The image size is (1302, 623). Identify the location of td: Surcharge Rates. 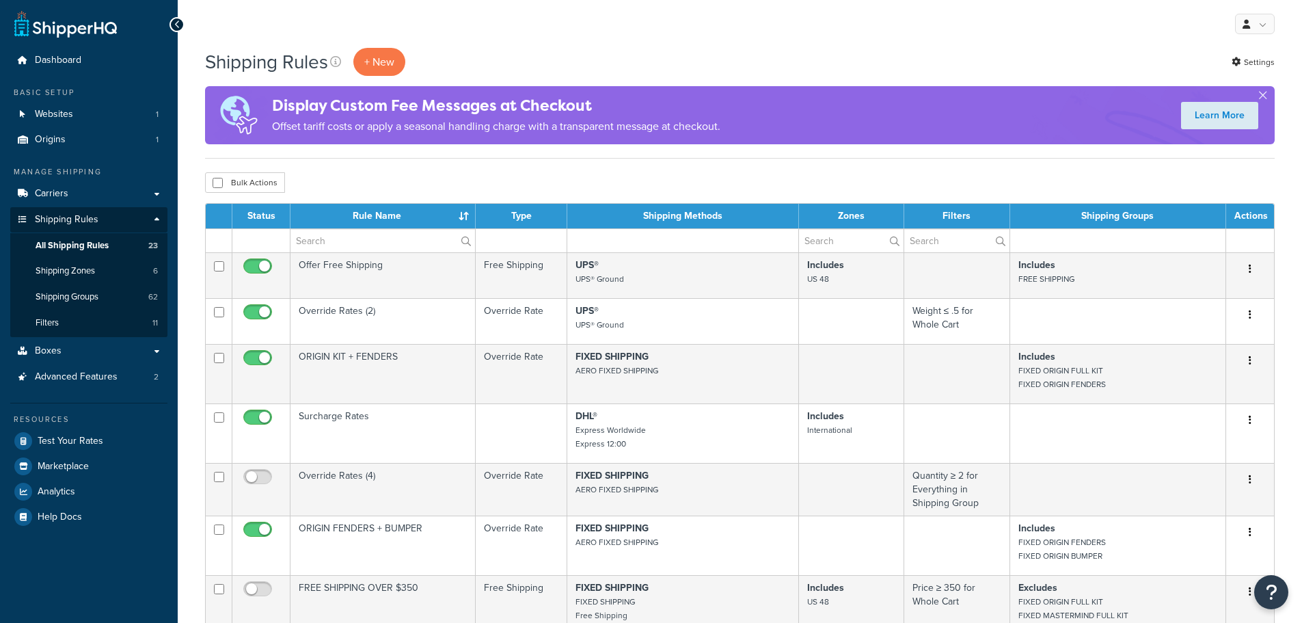
(383, 433).